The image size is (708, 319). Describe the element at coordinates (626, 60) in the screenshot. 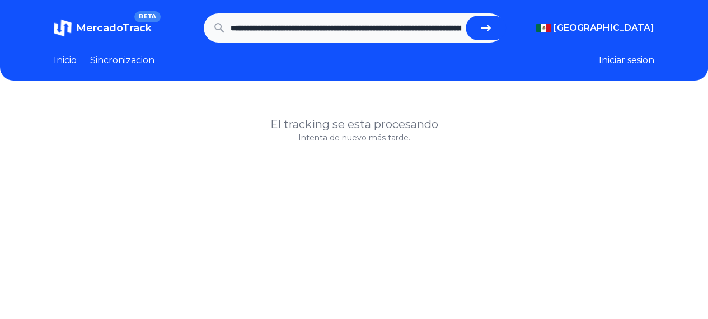

I see `button: Iniciar sesion` at that location.